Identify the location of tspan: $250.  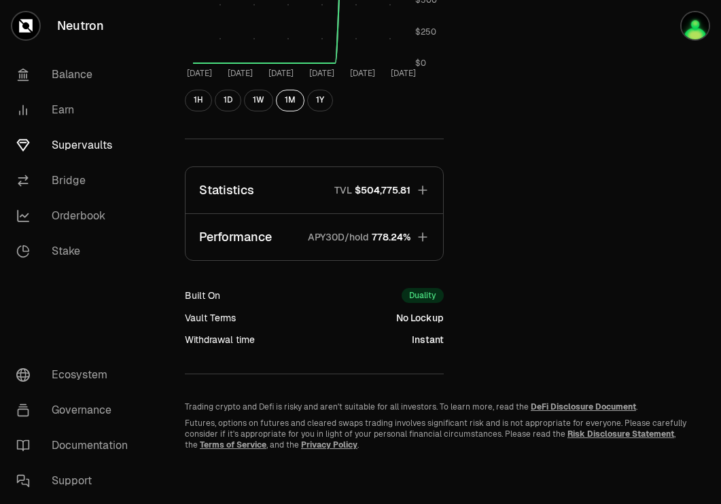
(425, 32).